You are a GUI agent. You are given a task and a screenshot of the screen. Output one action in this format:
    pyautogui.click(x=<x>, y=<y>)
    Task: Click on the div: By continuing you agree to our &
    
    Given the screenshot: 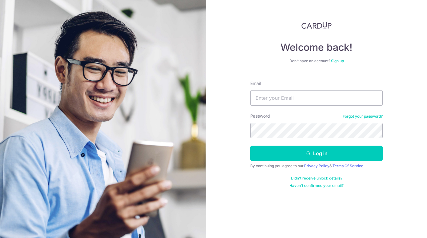 What is the action you would take?
    pyautogui.click(x=316, y=166)
    